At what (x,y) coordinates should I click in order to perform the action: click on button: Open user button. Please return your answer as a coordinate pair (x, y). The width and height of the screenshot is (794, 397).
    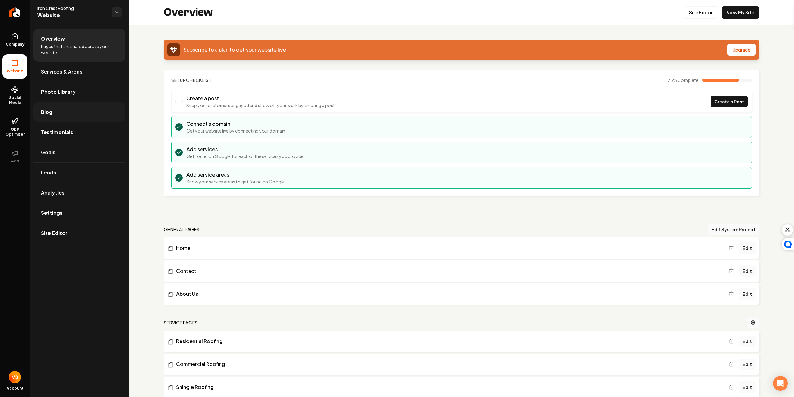
    Looking at the image, I should click on (15, 377).